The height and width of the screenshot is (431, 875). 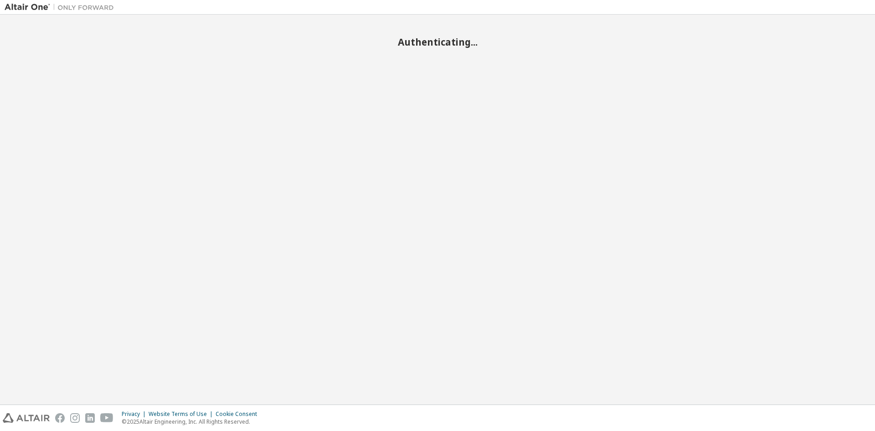 I want to click on div: Cookie Consent, so click(x=239, y=414).